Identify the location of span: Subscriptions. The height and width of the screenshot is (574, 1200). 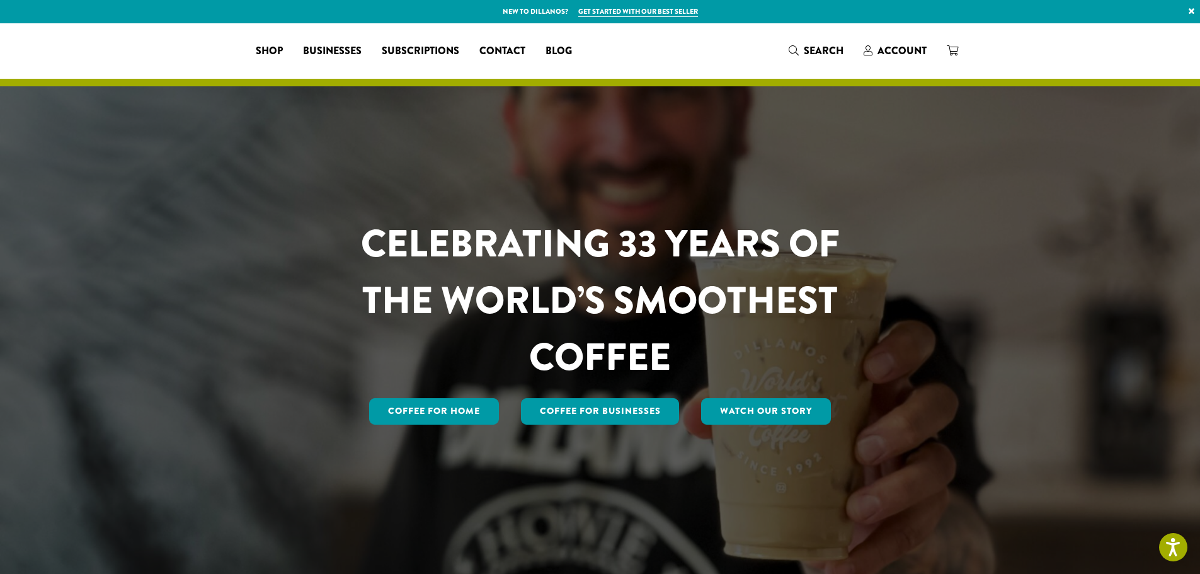
(420, 51).